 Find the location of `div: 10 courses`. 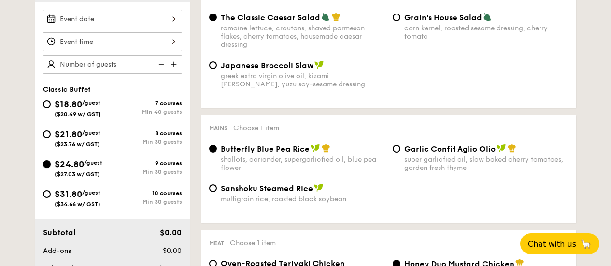

div: 10 courses is located at coordinates (147, 193).